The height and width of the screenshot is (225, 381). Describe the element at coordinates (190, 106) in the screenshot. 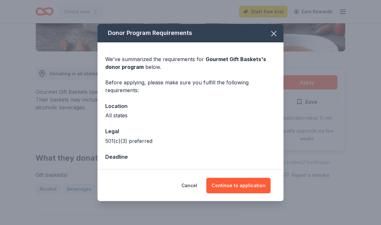

I see `div: Location` at that location.